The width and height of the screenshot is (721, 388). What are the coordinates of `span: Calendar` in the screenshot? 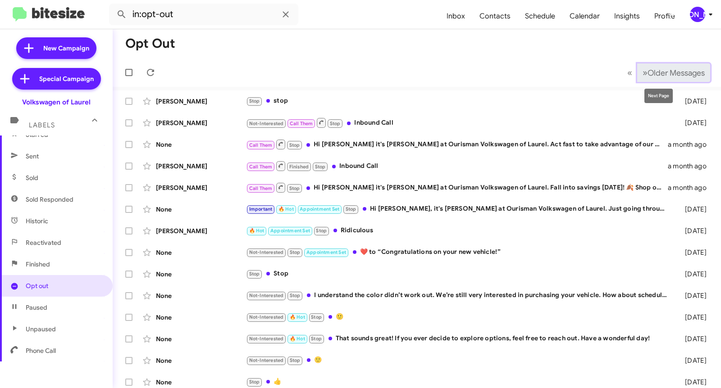 It's located at (584, 16).